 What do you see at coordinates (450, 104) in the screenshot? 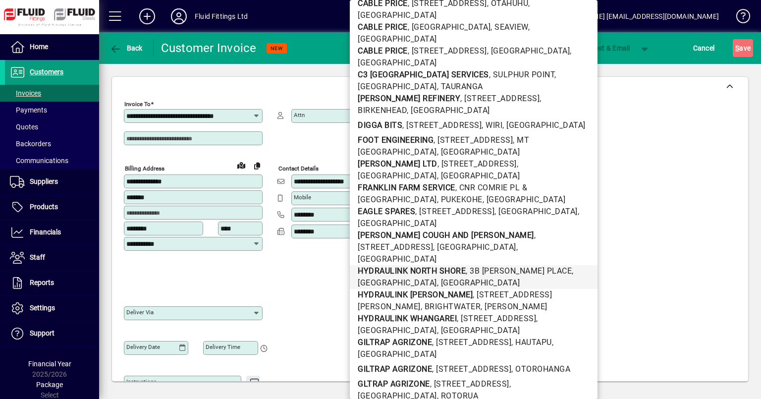
I see `span: , BIRKENHEAD` at bounding box center [450, 104].